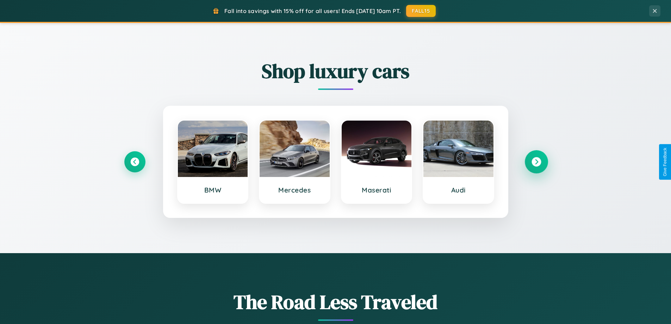 The width and height of the screenshot is (671, 324). I want to click on h3: BMW, so click(213, 190).